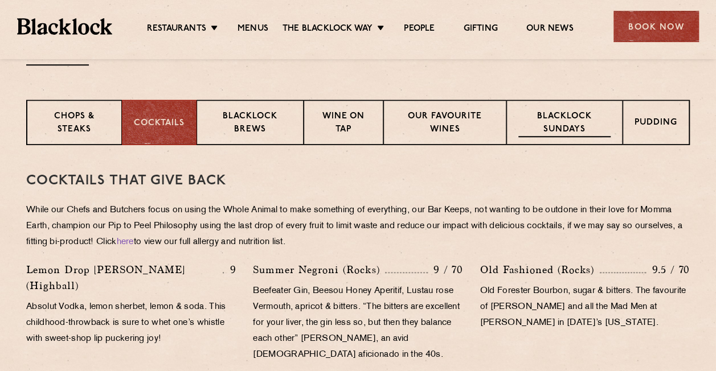  I want to click on a: Menus, so click(253, 30).